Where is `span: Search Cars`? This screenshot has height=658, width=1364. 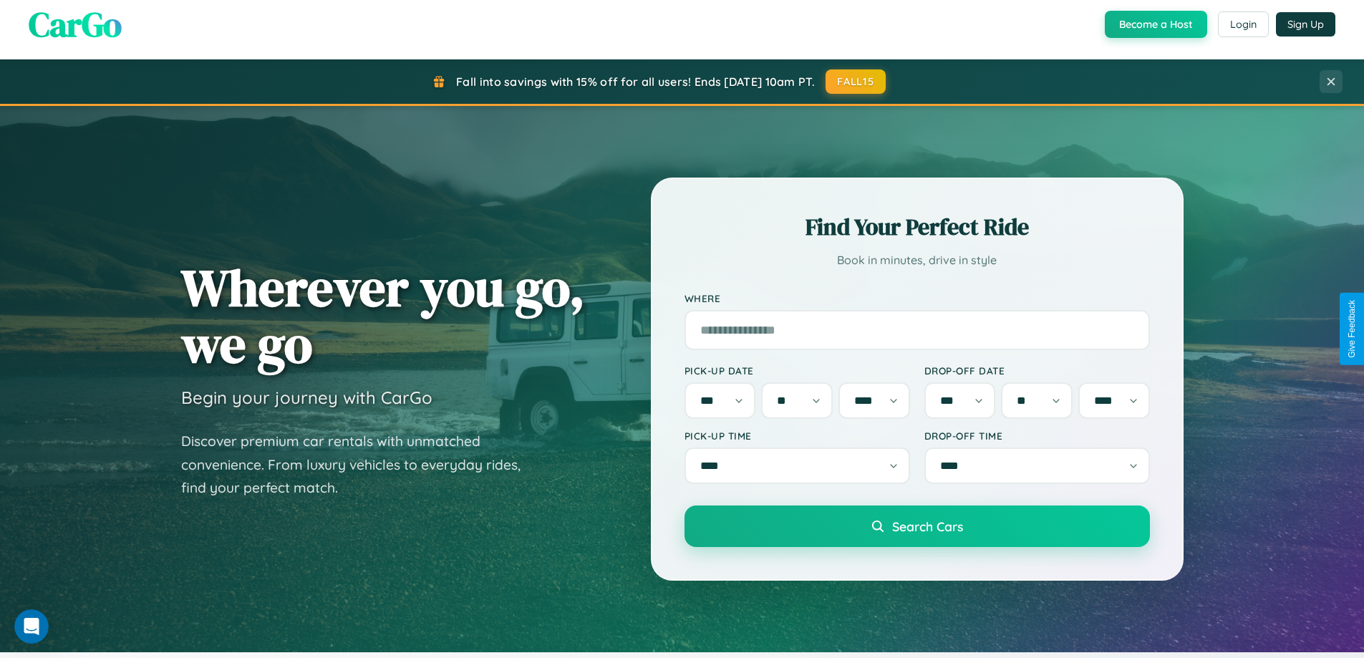 span: Search Cars is located at coordinates (927, 526).